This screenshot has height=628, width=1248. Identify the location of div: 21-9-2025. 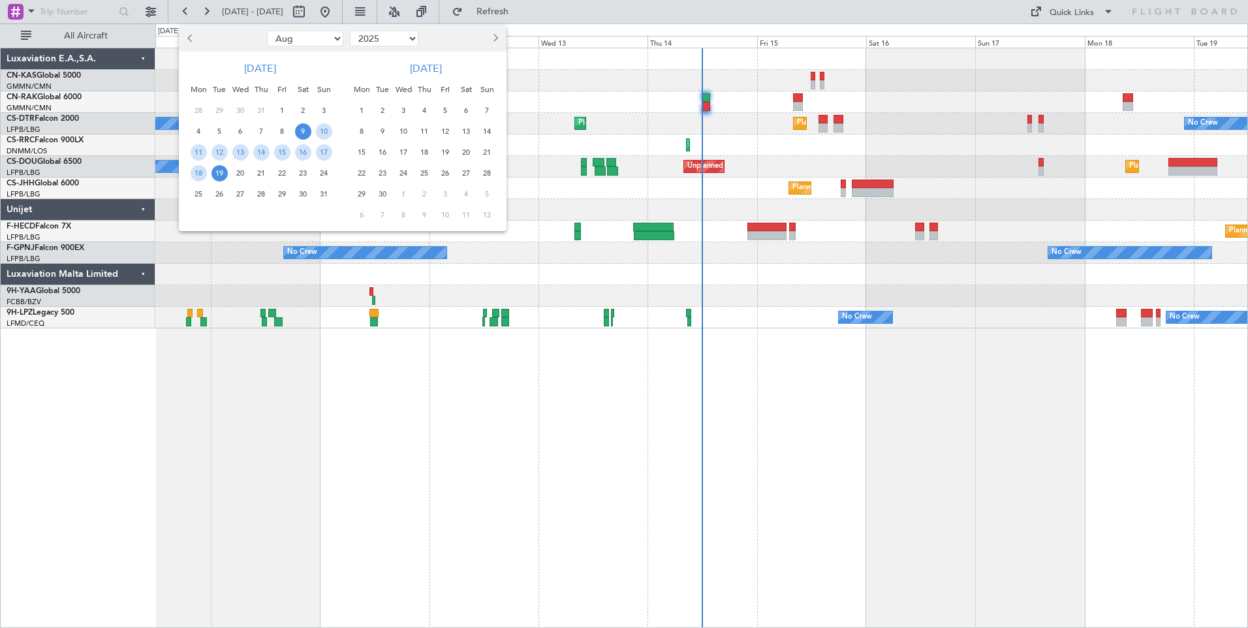
(487, 152).